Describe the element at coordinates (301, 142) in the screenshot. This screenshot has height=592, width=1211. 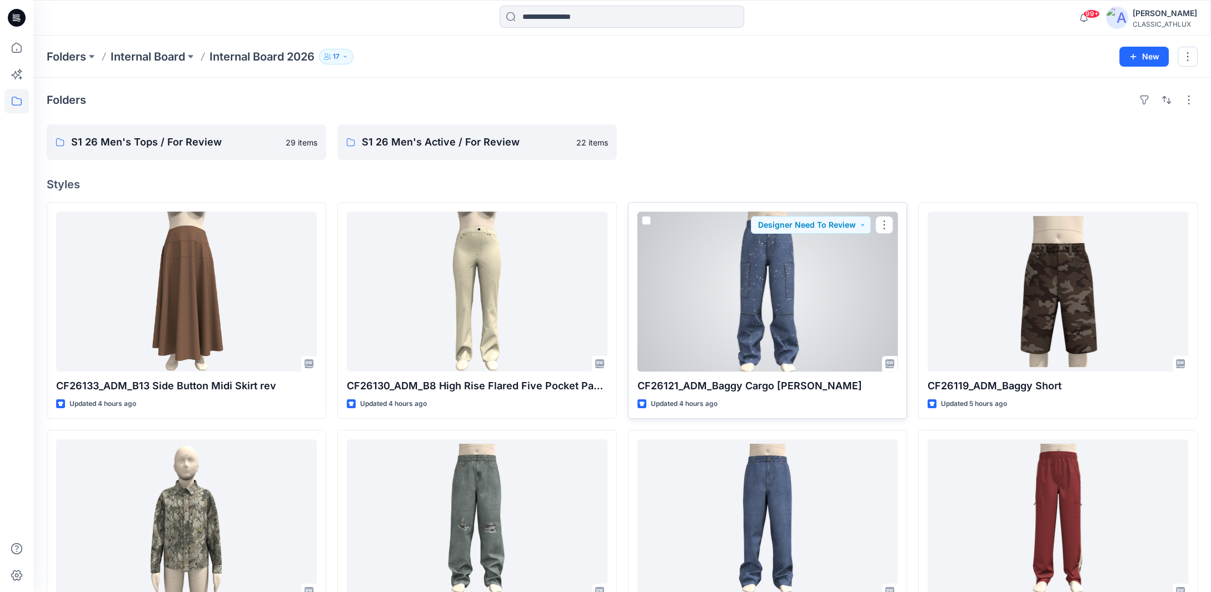
I see `p: 29 items` at that location.